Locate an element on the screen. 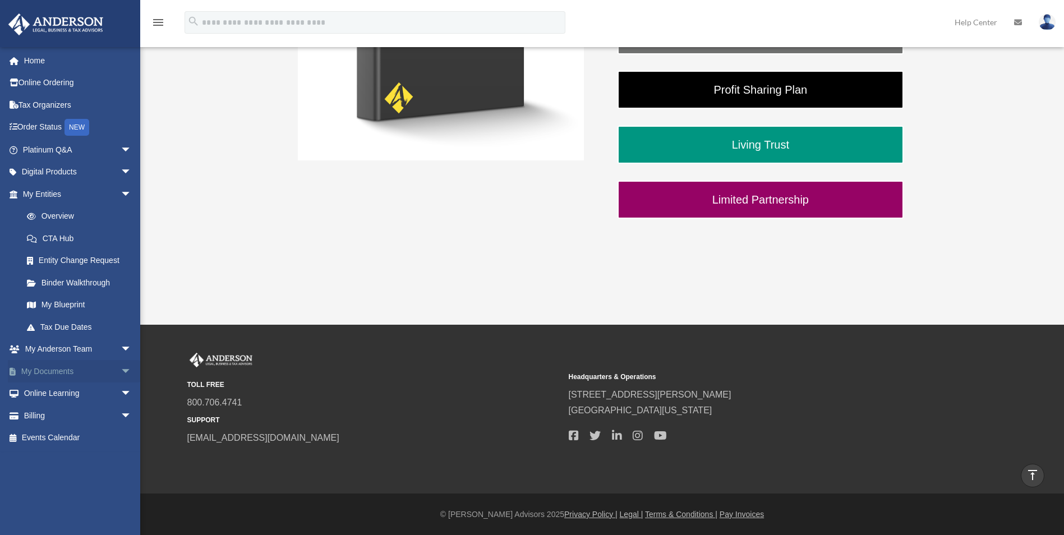  small: Headquarters & Operations is located at coordinates (755, 377).